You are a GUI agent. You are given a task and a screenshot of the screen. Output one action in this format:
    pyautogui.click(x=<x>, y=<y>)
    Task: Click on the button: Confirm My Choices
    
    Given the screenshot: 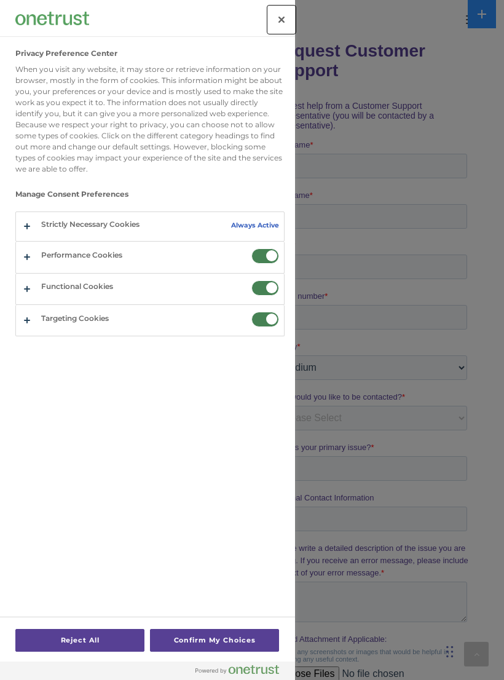 What is the action you would take?
    pyautogui.click(x=215, y=640)
    